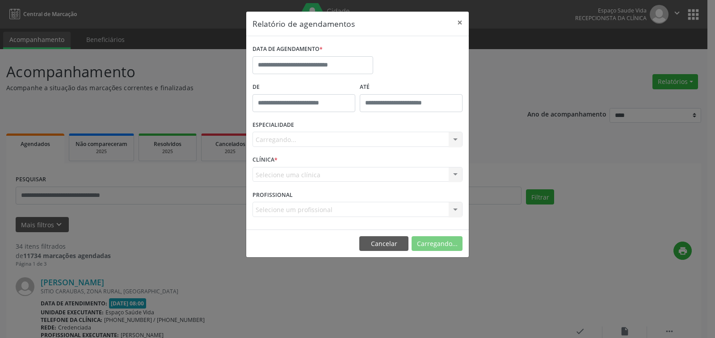 Image resolution: width=715 pixels, height=338 pixels. What do you see at coordinates (273, 195) in the screenshot?
I see `label: PROFISSIONAL` at bounding box center [273, 195].